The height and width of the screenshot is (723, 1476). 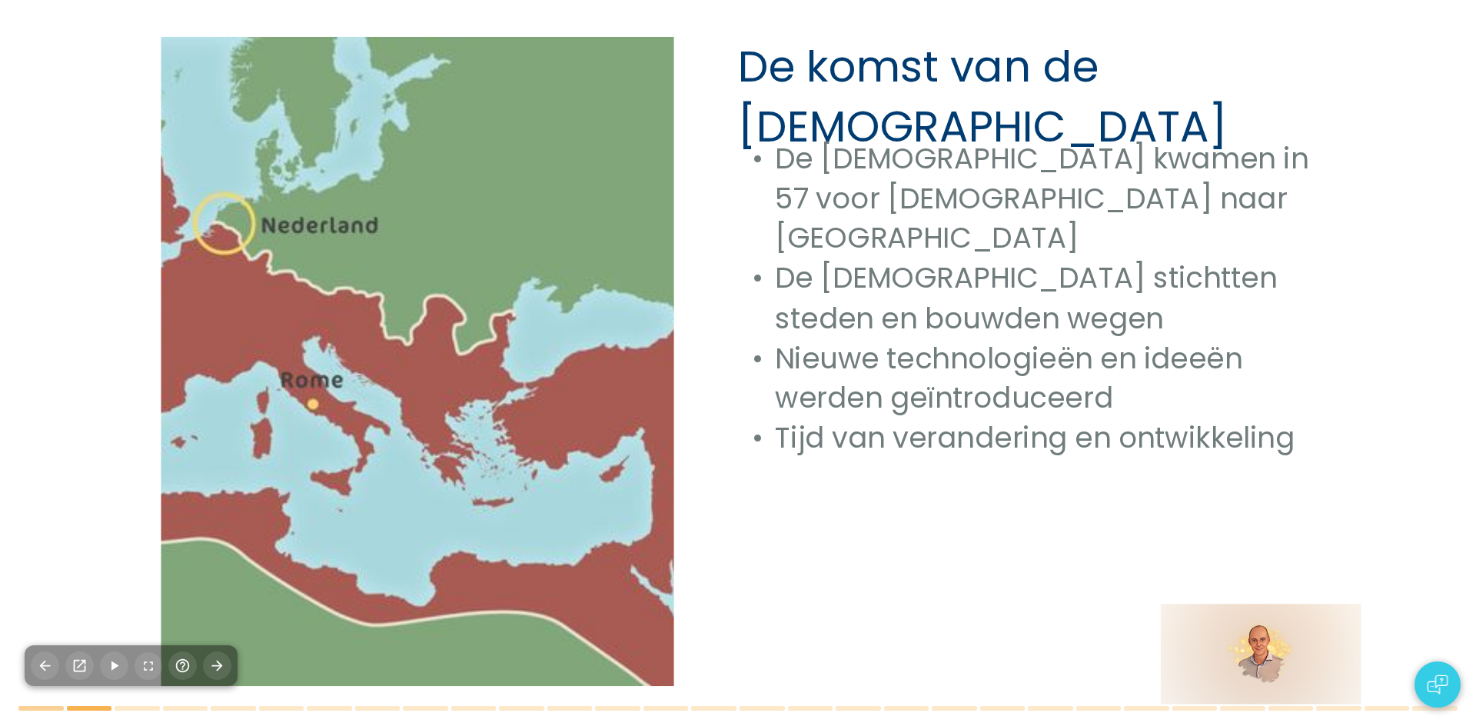 What do you see at coordinates (182, 665) in the screenshot?
I see `button: Help (?)` at bounding box center [182, 665].